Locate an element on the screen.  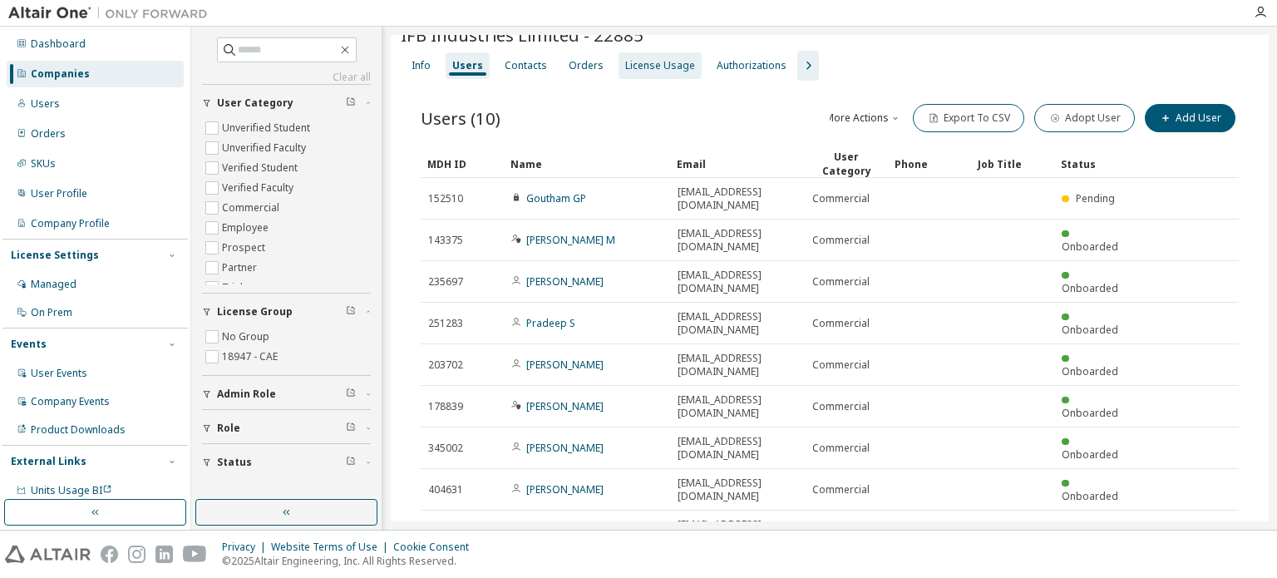
span: Users (10) is located at coordinates (461, 118).